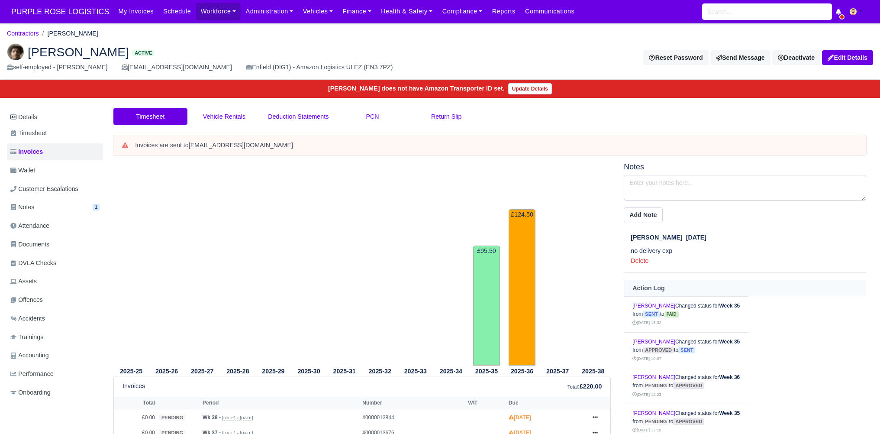  Describe the element at coordinates (372, 116) in the screenshot. I see `a: PCN` at that location.